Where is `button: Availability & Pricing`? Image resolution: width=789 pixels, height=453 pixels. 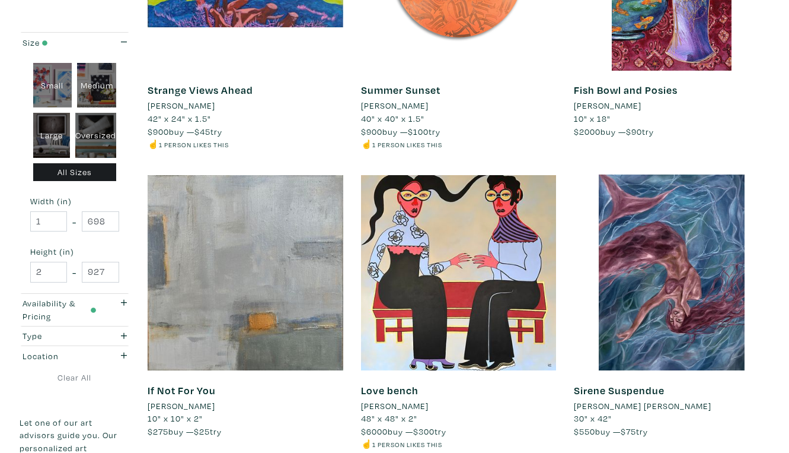
button: Availability & Pricing is located at coordinates (75, 310).